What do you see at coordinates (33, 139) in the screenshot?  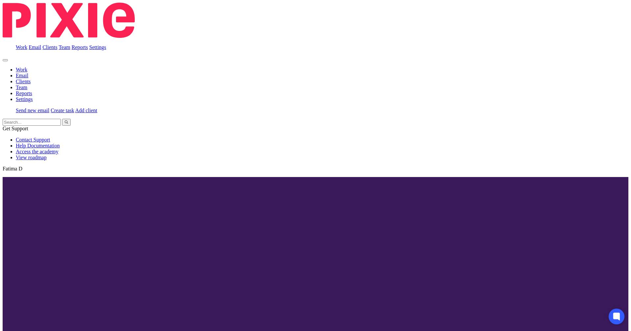 I see `a: Contact Support` at bounding box center [33, 139].